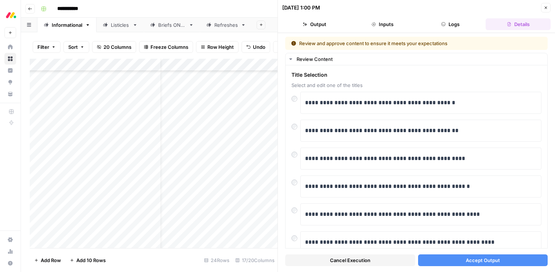 The height and width of the screenshot is (272, 555). I want to click on button: Details, so click(518, 24).